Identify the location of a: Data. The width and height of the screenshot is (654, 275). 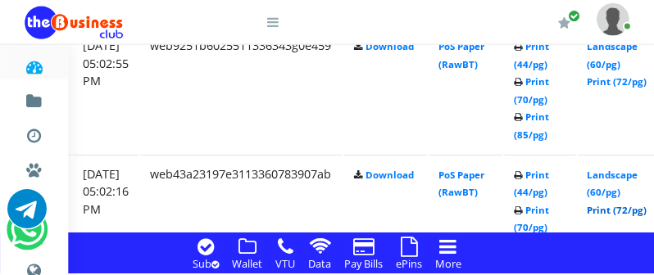
(320, 264).